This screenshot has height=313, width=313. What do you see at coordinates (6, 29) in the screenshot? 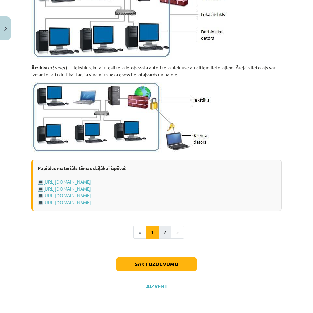
I see `img: icon-close-lesson-0947bae3869378f0d4975bcd49f059093ad1ed9edebbc8119c70593378902aed.svg` at bounding box center [6, 29].